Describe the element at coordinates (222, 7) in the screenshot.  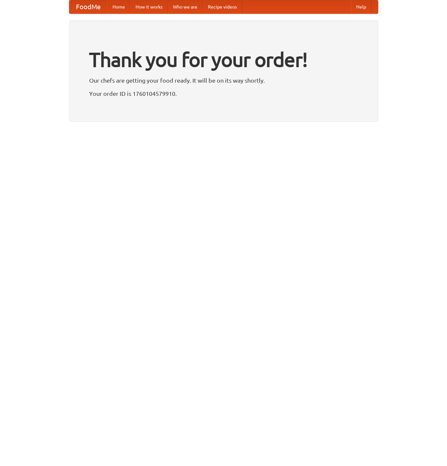
I see `a: Recipe videos` at that location.